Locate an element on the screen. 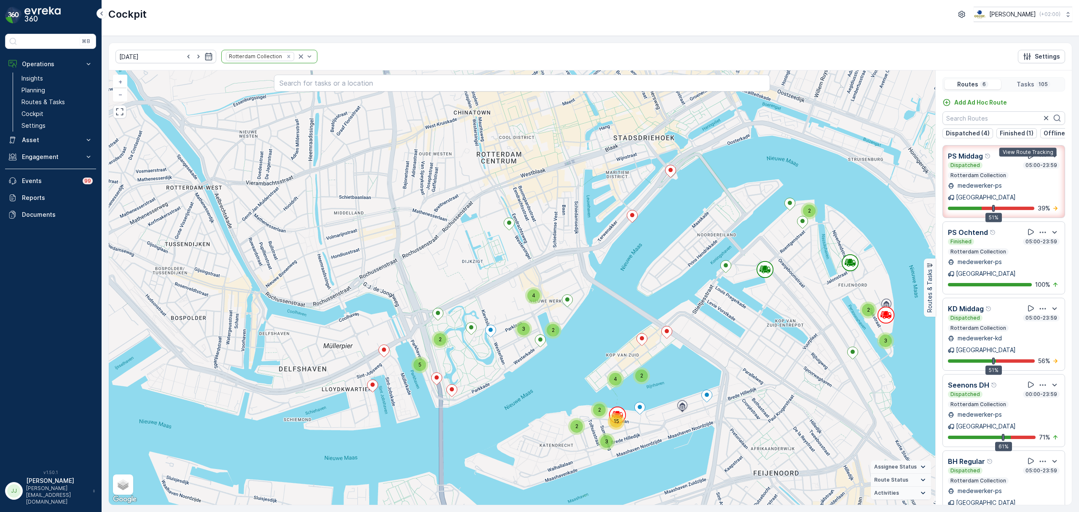 This screenshot has width=1079, height=512. a: Routes & Tasks is located at coordinates (57, 102).